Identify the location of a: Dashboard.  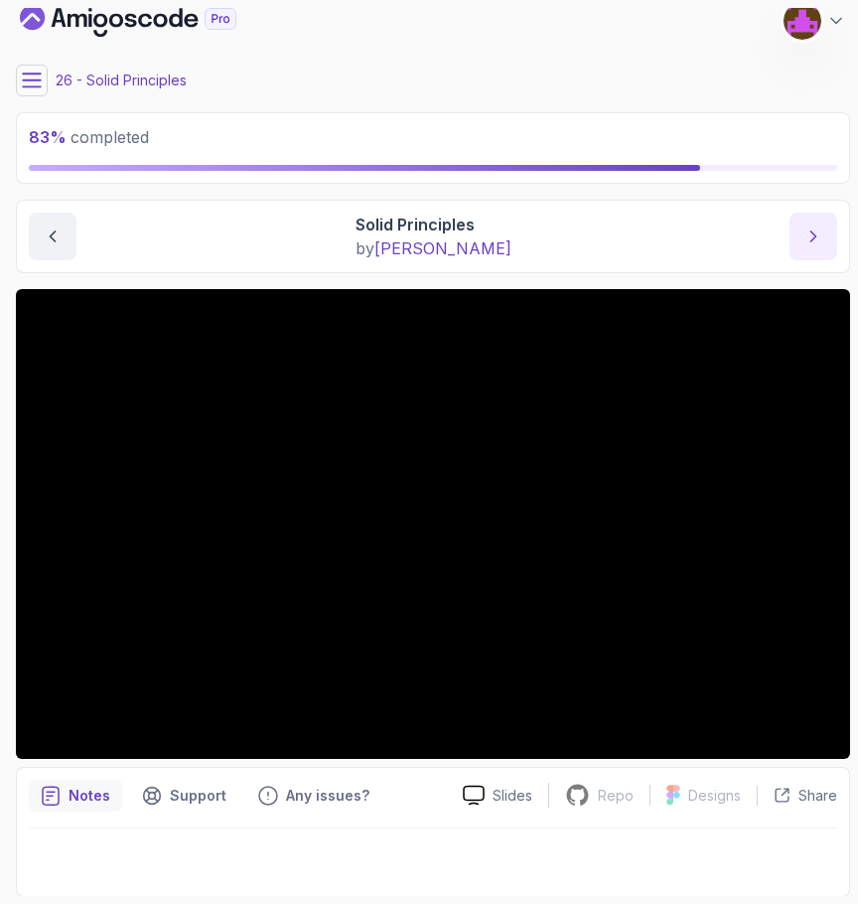
(151, 21).